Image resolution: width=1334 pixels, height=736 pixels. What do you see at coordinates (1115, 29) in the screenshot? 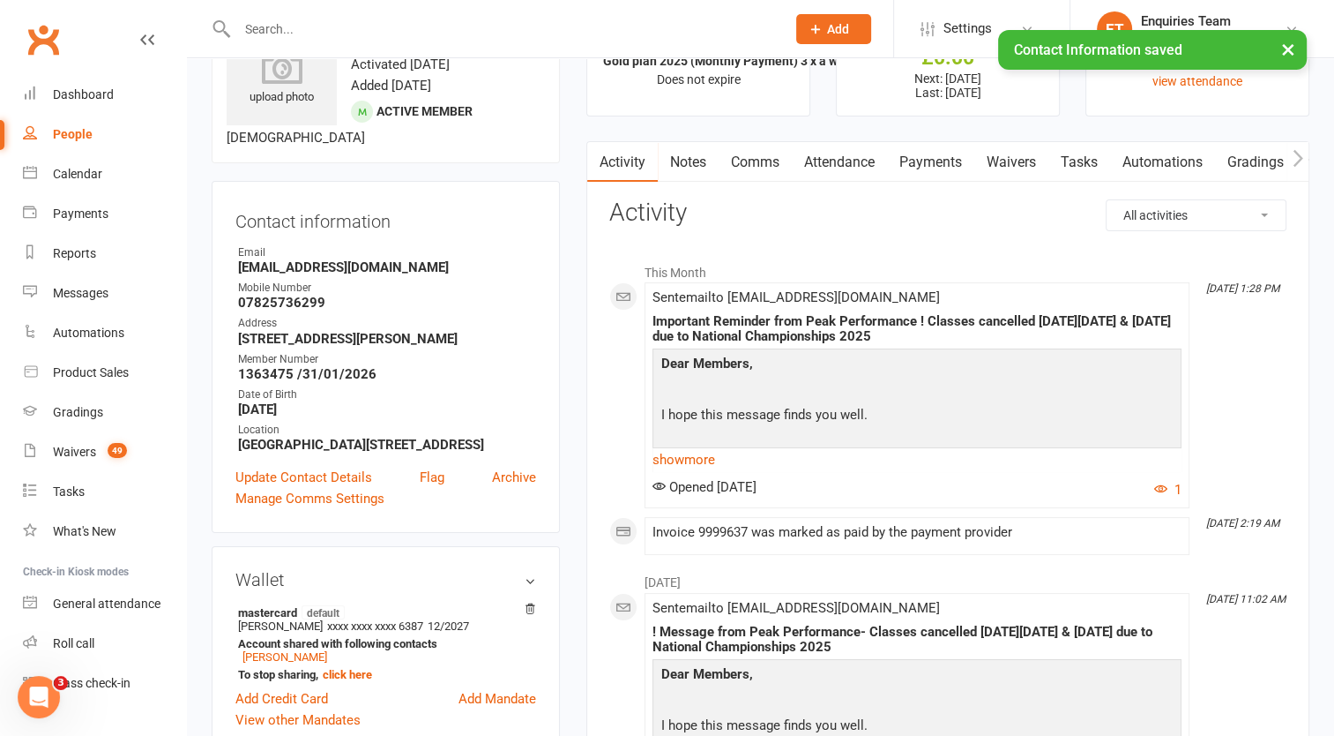
I see `div: ET` at bounding box center [1115, 29].